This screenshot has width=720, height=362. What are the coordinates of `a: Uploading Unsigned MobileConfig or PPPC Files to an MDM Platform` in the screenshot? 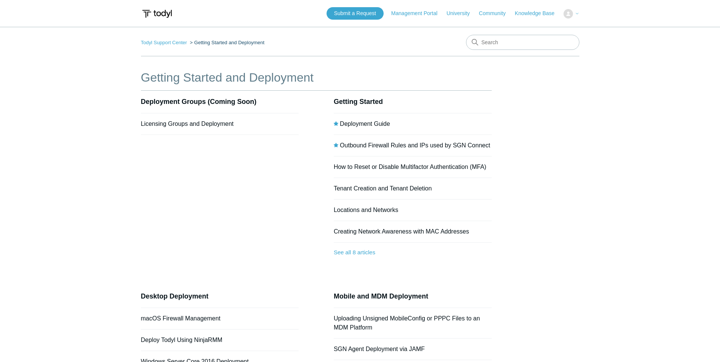 It's located at (407, 323).